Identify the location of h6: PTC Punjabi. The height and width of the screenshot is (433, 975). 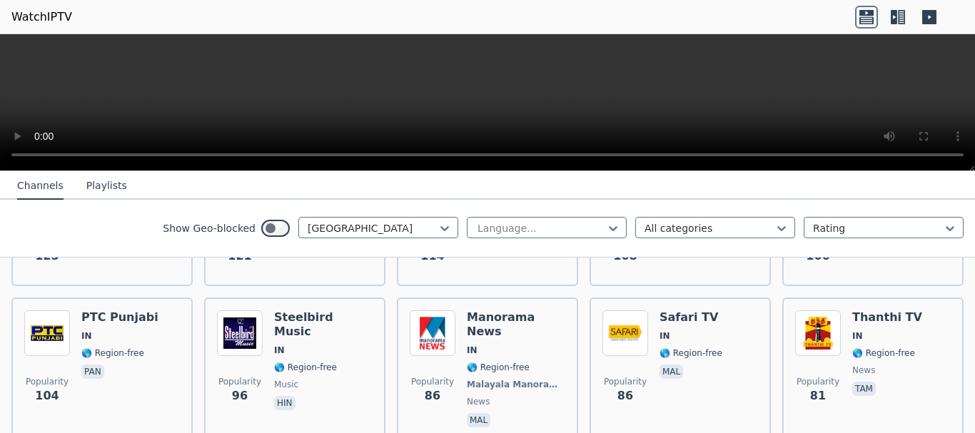
(120, 318).